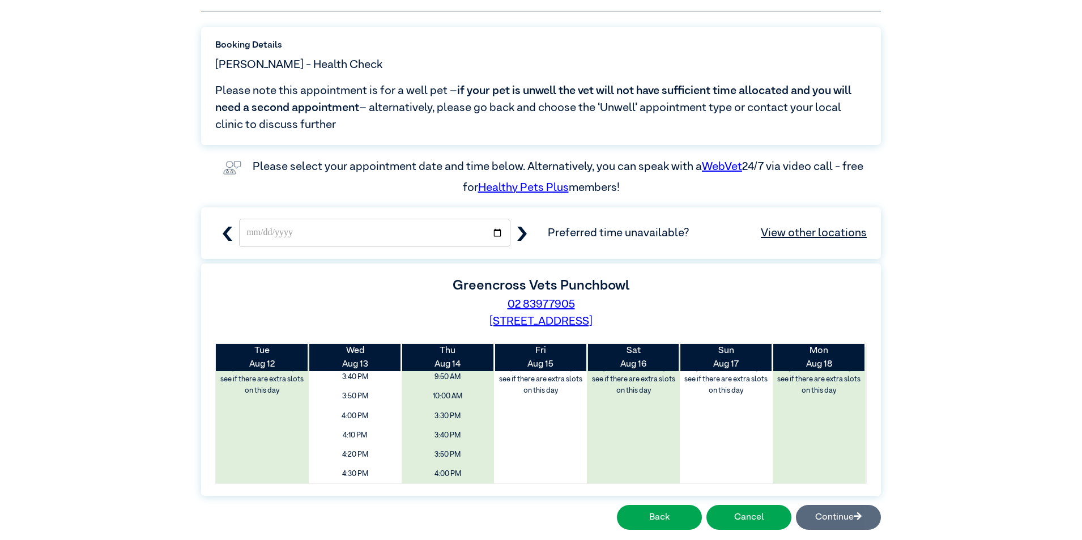  I want to click on span: 4:10 PM, so click(355, 435).